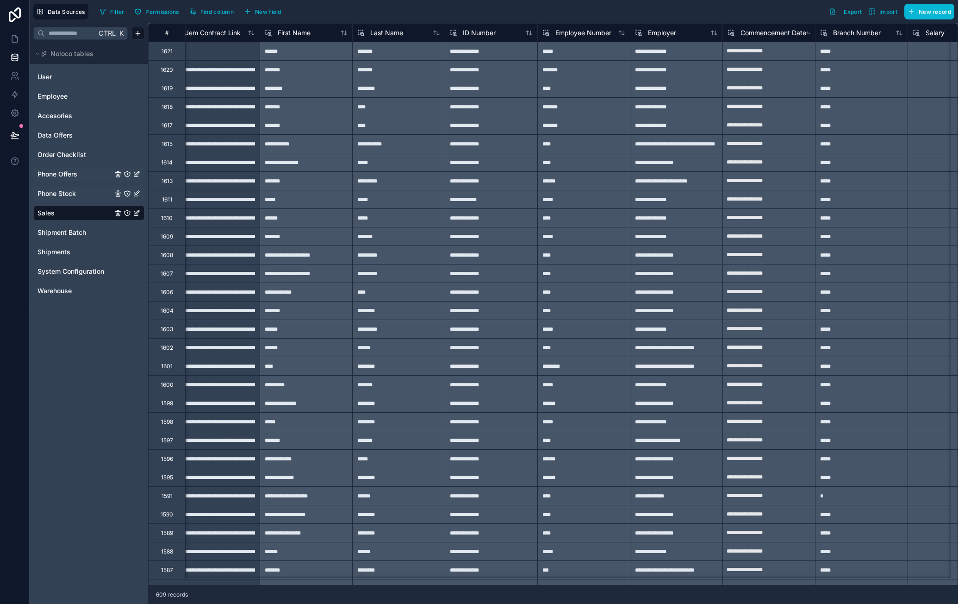  I want to click on a: Order Checklist, so click(75, 155).